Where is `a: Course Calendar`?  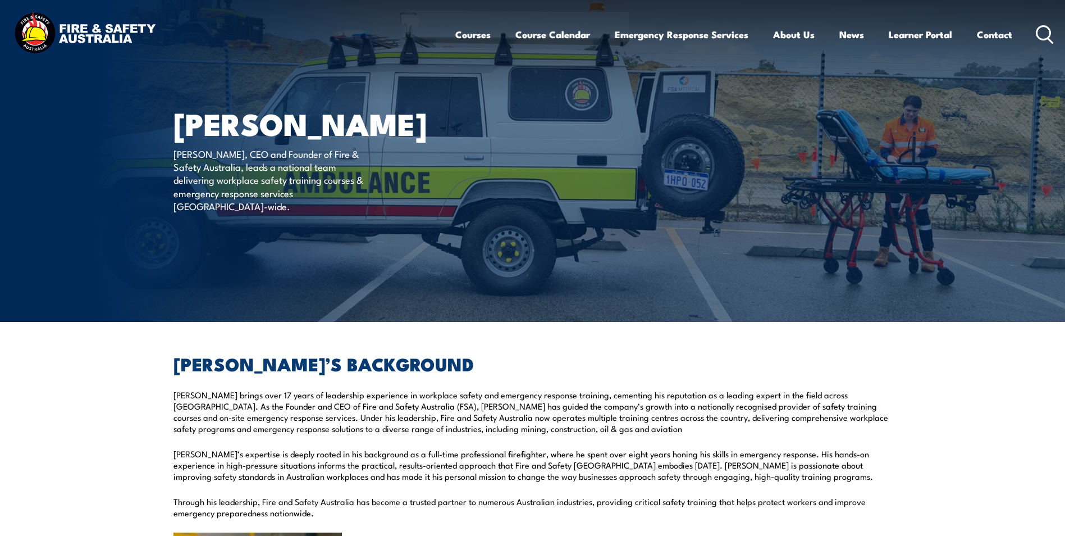
a: Course Calendar is located at coordinates (553, 34).